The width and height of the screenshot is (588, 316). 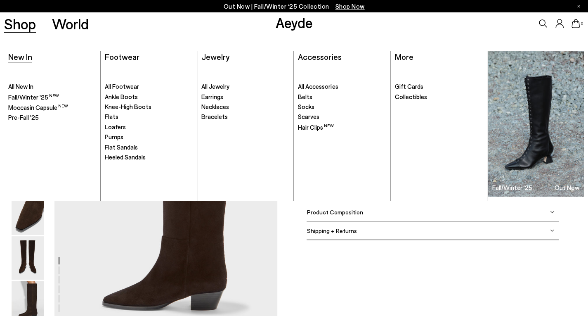 I want to click on span: Pumps, so click(x=114, y=137).